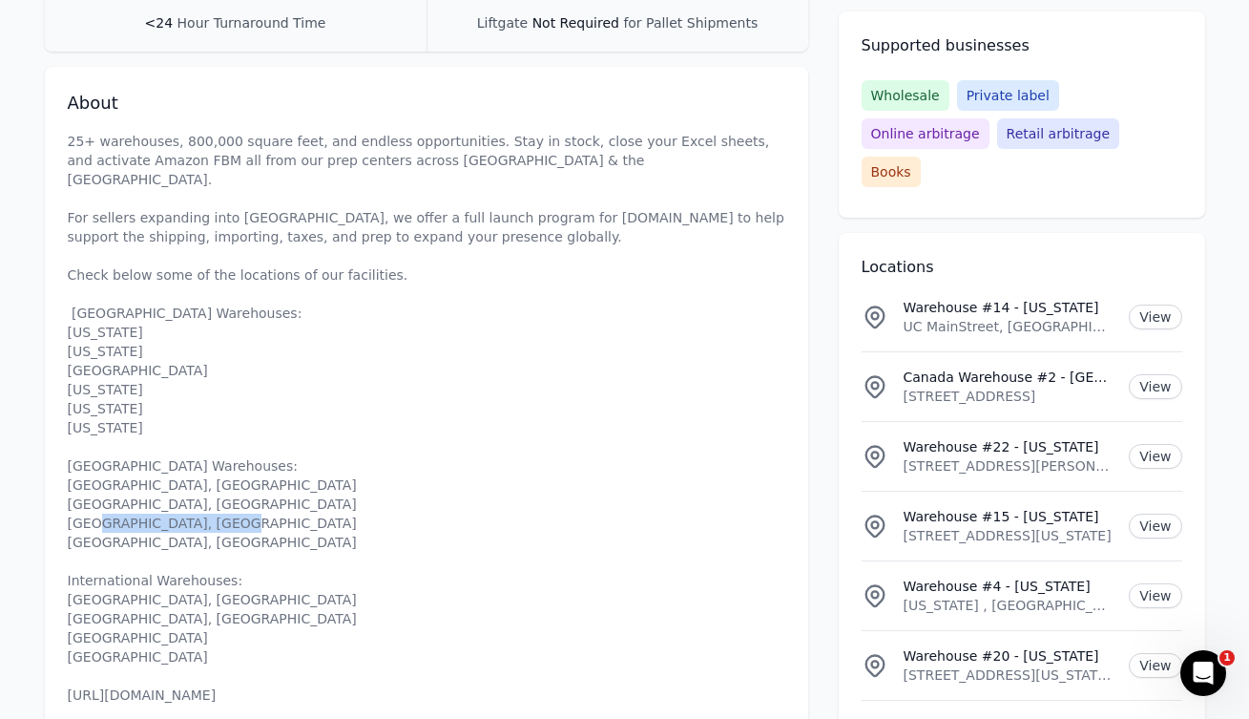  I want to click on span: Liftgate, so click(502, 23).